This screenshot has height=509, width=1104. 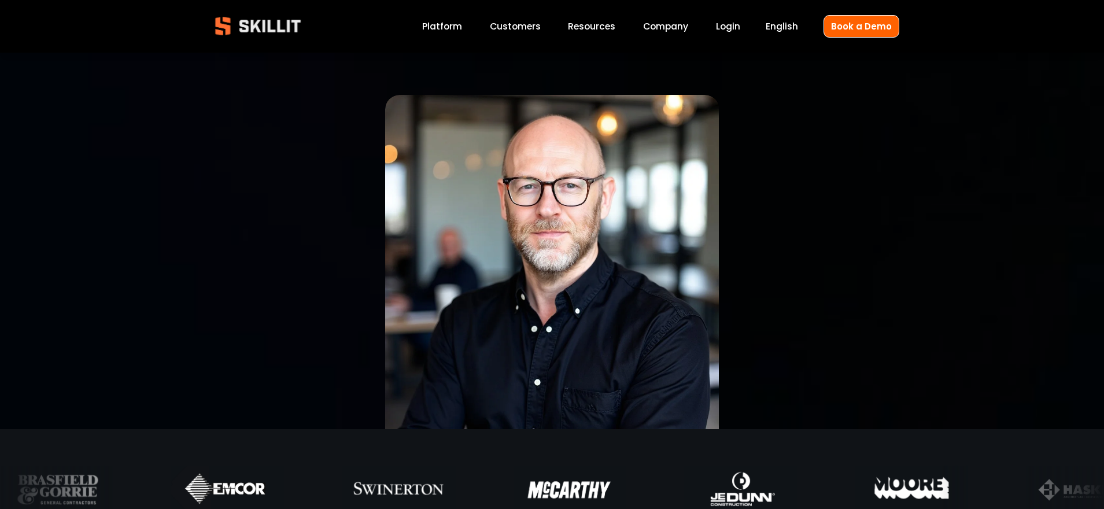 I want to click on a: Skillit, so click(x=258, y=26).